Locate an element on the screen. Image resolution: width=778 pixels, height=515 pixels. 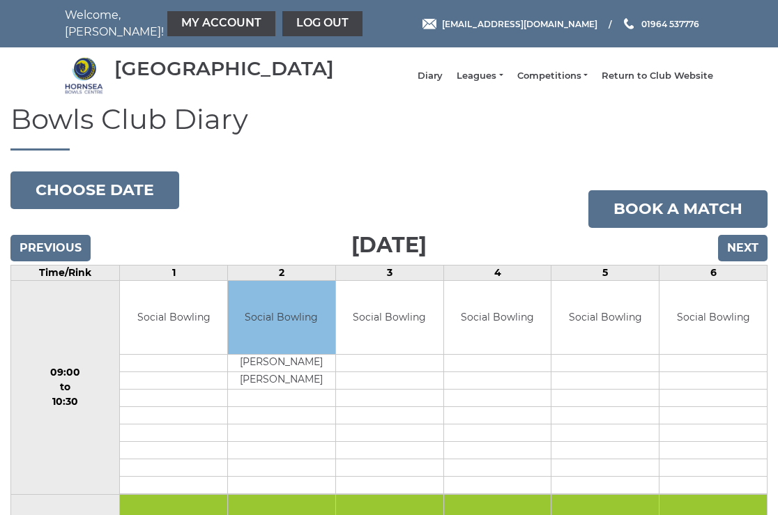
td: 09:00 to 10:30 is located at coordinates (66, 387).